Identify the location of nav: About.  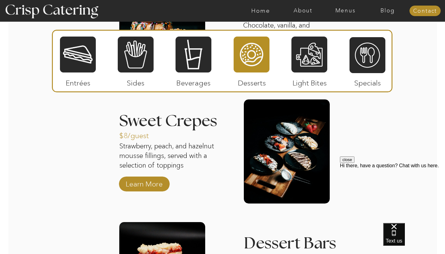
(303, 11).